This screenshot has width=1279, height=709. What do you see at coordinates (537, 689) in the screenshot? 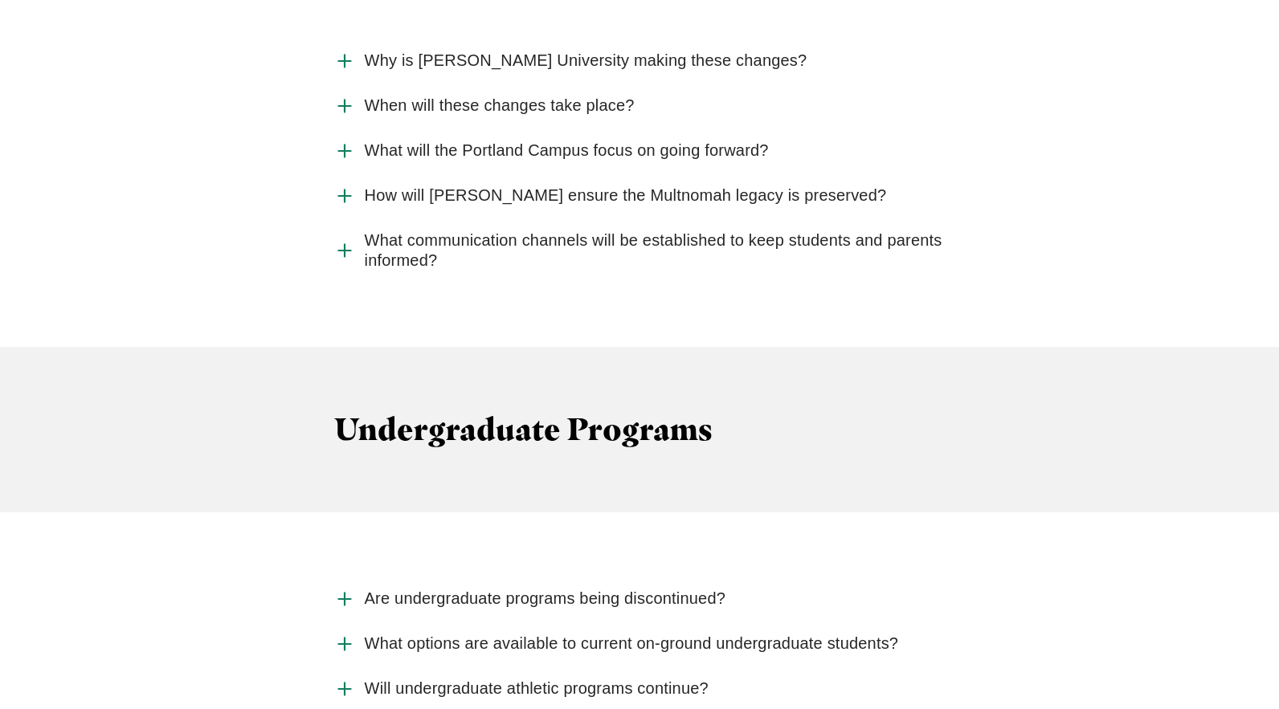
I see `span: Will undergraduate athletic programs continue?` at bounding box center [537, 689].